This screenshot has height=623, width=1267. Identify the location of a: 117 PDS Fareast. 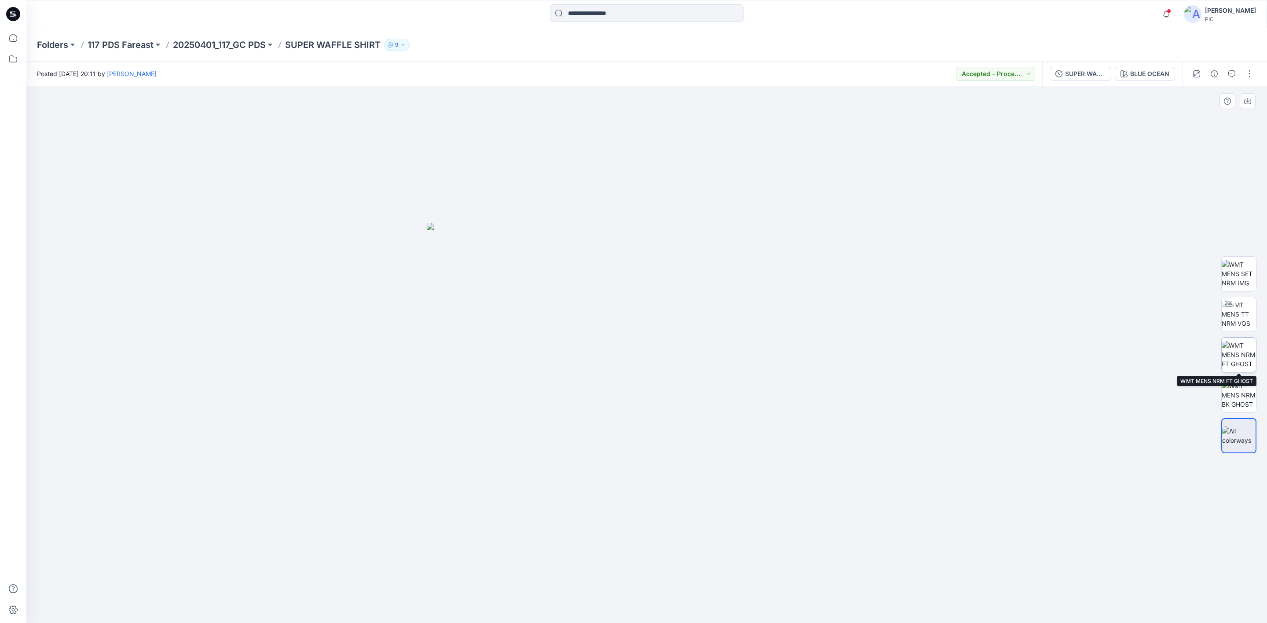
(121, 45).